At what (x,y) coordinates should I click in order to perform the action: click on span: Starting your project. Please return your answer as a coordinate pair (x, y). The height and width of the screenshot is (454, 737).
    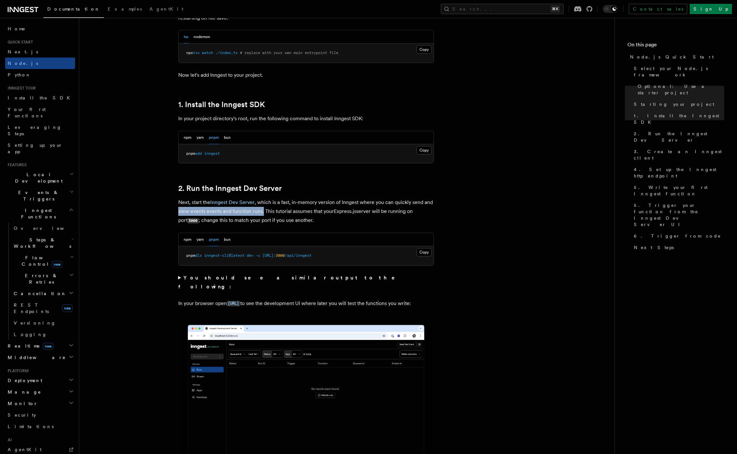
    Looking at the image, I should click on (674, 104).